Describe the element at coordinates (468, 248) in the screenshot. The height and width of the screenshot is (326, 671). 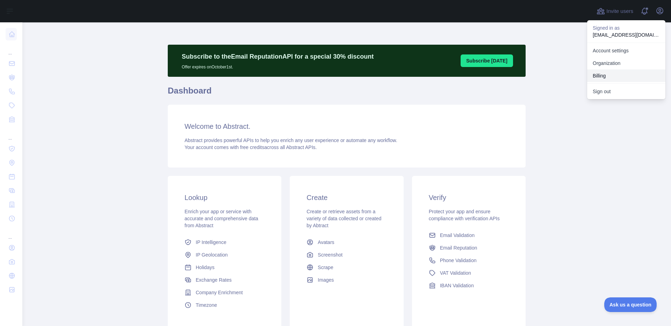
I see `a: Email Reputation` at that location.